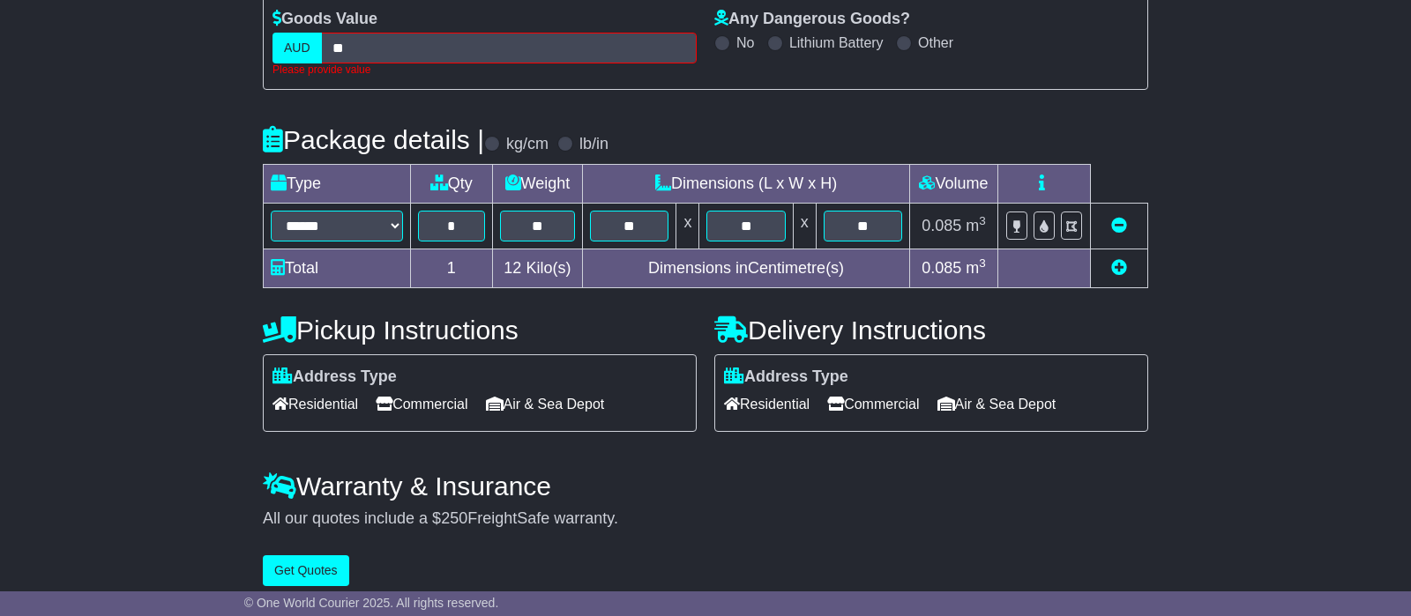  Describe the element at coordinates (745, 42) in the screenshot. I see `label: No` at that location.